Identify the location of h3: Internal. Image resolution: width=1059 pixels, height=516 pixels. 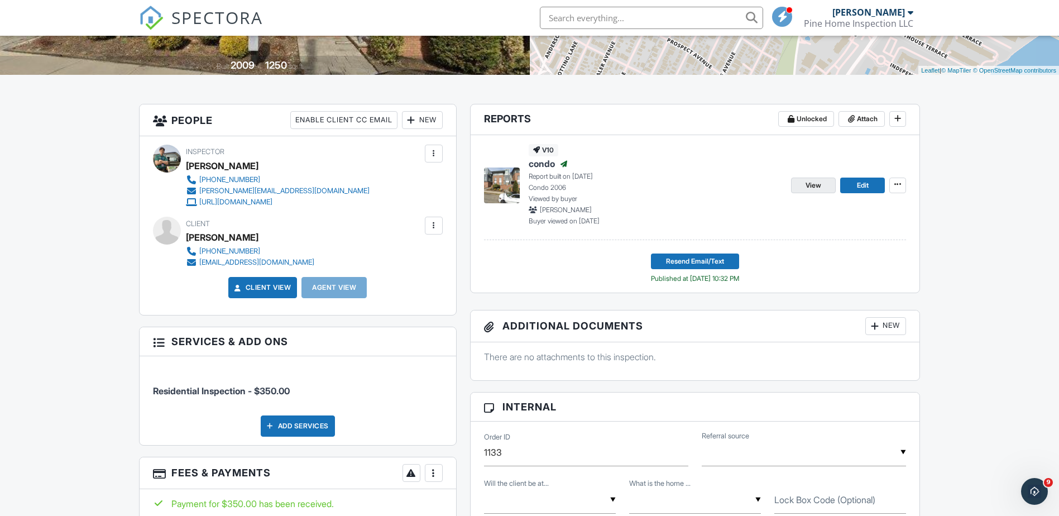
(695, 407).